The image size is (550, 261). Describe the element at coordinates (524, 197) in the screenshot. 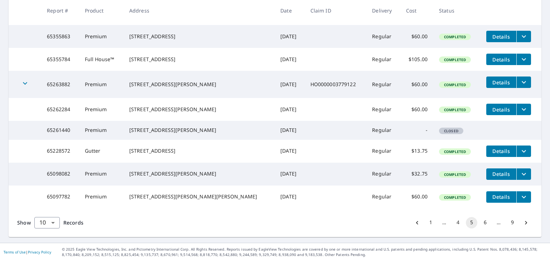

I see `button: filesDropdownBtn-65097782` at that location.